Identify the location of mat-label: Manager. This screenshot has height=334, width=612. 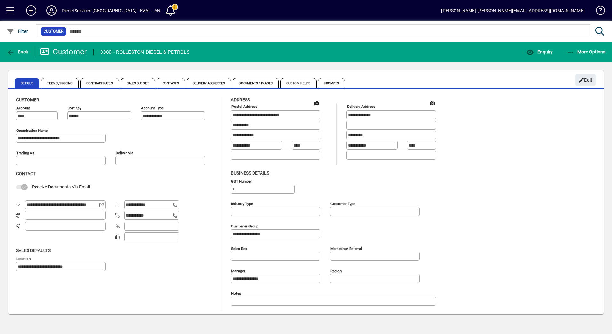
(238, 271).